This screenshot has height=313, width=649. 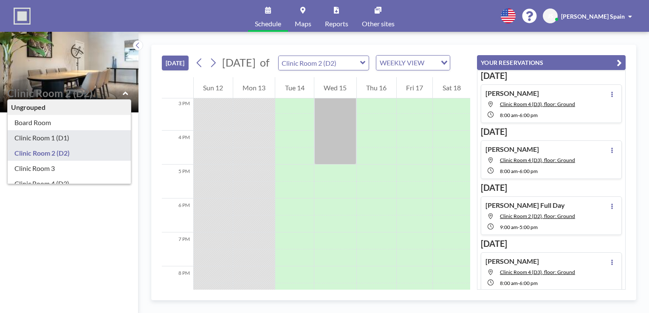 I want to click on div: Ungrouped, so click(x=69, y=107).